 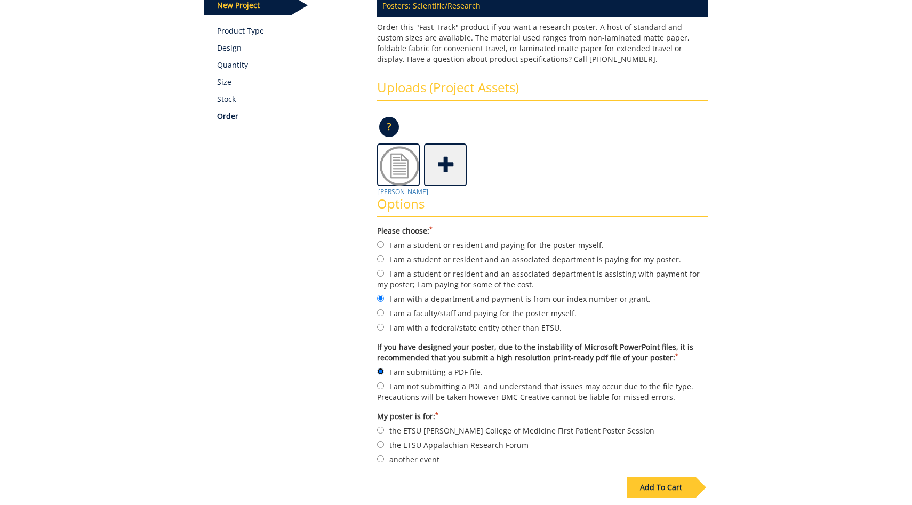 What do you see at coordinates (542, 231) in the screenshot?
I see `label: Please choose:` at bounding box center [542, 231].